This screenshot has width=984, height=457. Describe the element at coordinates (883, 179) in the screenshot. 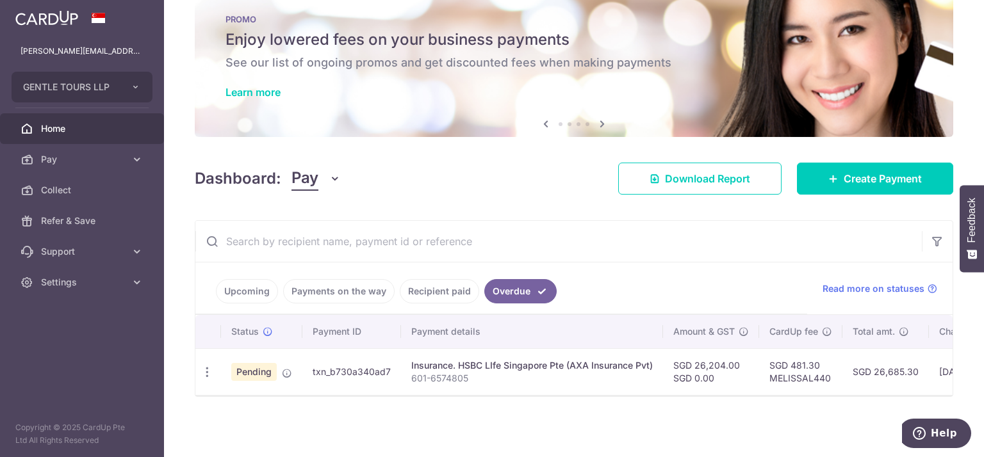

I see `span: Create Payment` at that location.